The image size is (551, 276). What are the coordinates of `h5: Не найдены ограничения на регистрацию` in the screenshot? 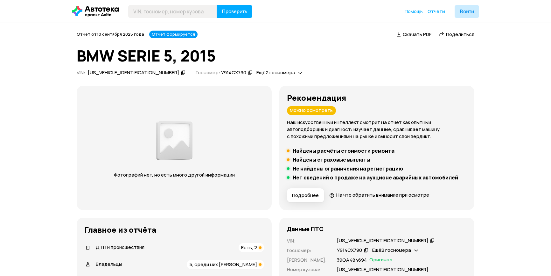 It's located at (348, 168).